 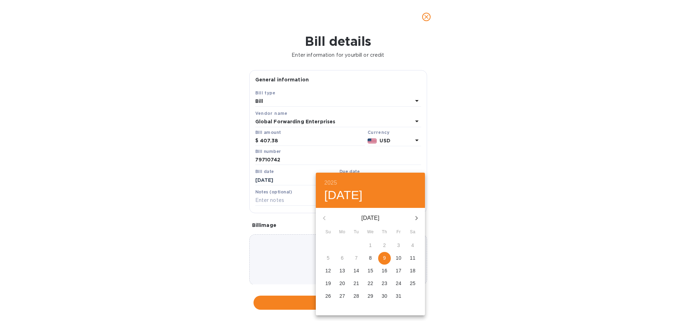 I want to click on button: 31, so click(x=399, y=296).